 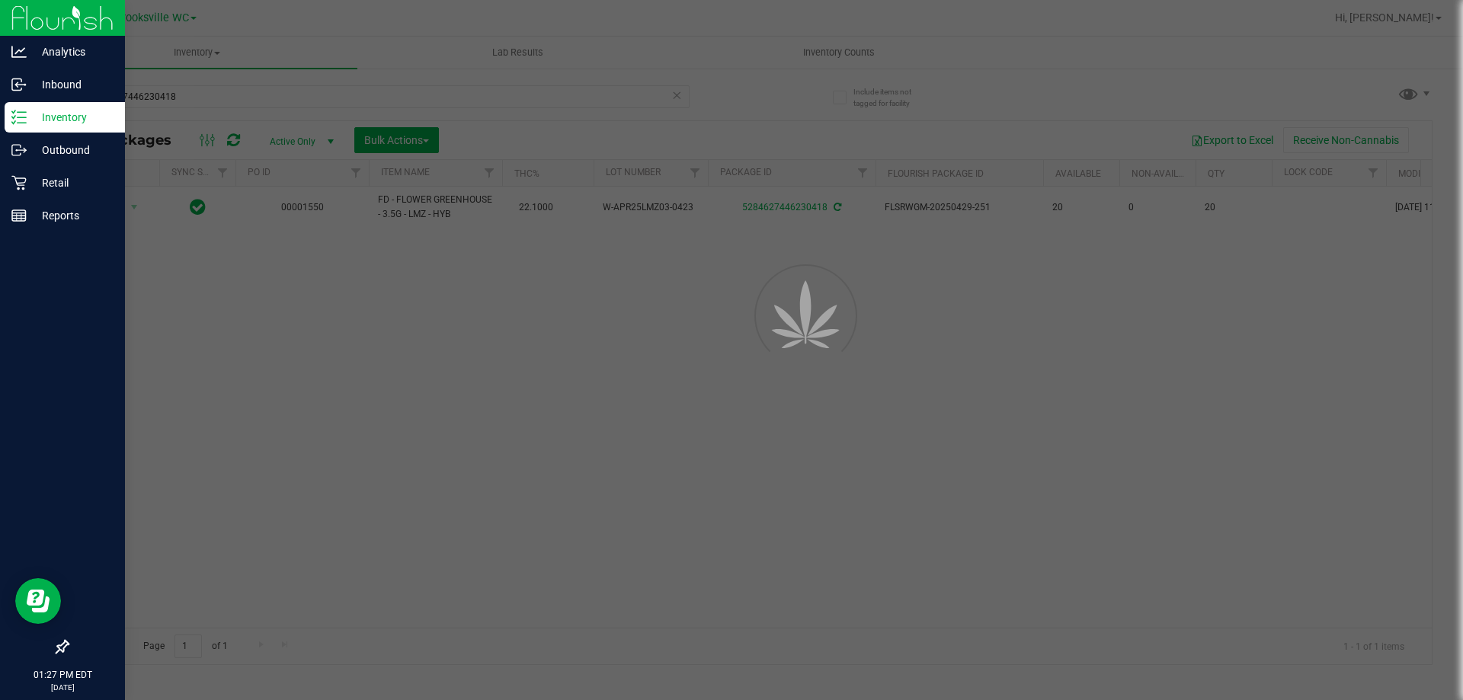 I want to click on inline-svg: Inventory, so click(x=19, y=117).